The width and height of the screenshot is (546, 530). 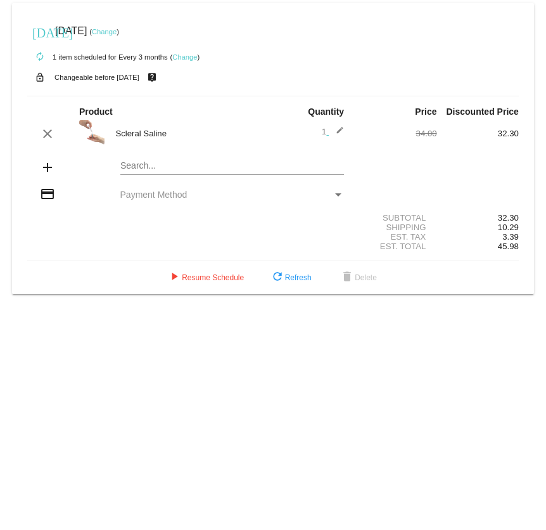 What do you see at coordinates (48, 134) in the screenshot?
I see `mat-icon: clear` at bounding box center [48, 134].